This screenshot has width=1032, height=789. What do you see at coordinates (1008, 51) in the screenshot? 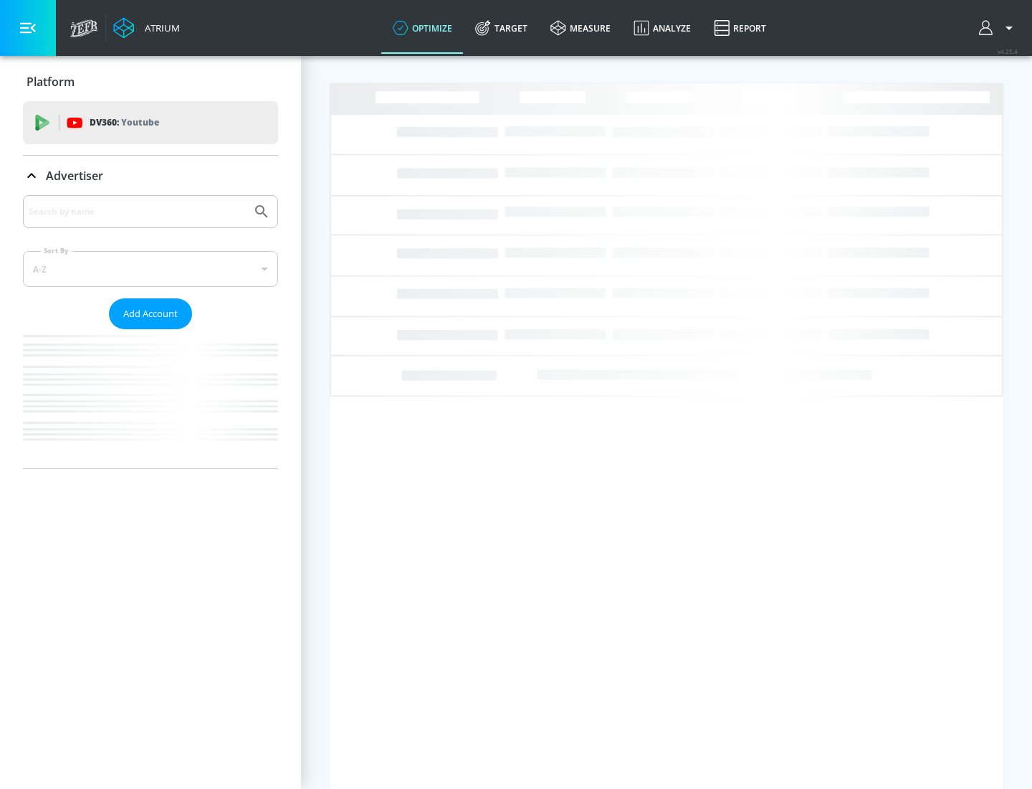
I see `span: v 4.25.4` at bounding box center [1008, 51].